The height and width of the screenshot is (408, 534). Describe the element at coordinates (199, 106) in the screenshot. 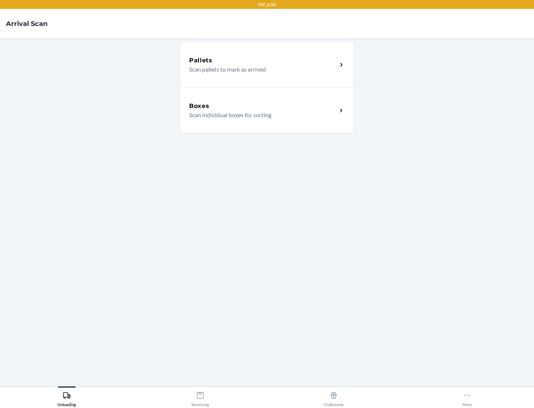

I see `h5: Boxes` at that location.